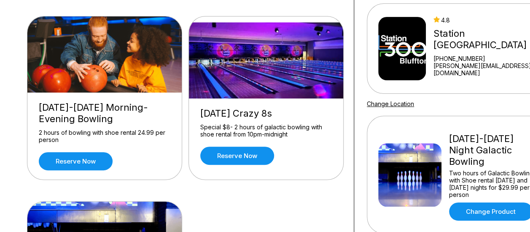 The image size is (530, 232). What do you see at coordinates (267, 60) in the screenshot?
I see `img: Thursday Crazy 8s` at bounding box center [267, 60].